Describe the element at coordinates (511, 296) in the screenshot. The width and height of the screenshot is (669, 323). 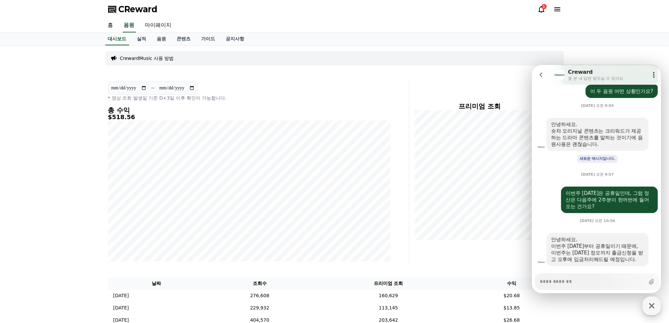
I see `td: $20.68` at that location.